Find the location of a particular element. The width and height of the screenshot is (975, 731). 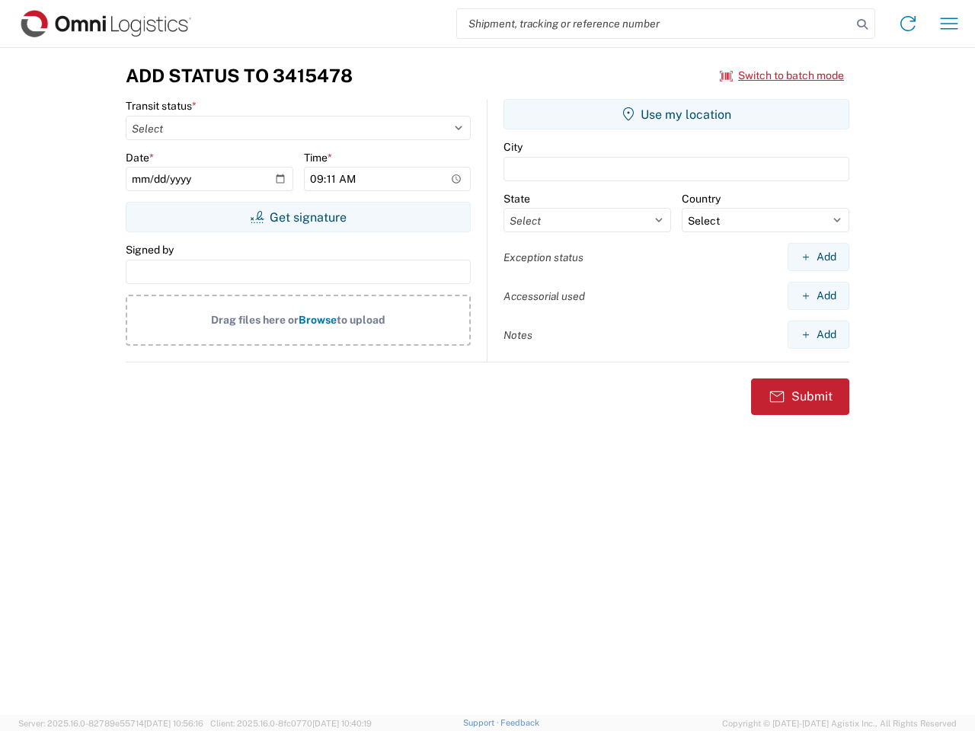

label: Accessorial used is located at coordinates (544, 296).